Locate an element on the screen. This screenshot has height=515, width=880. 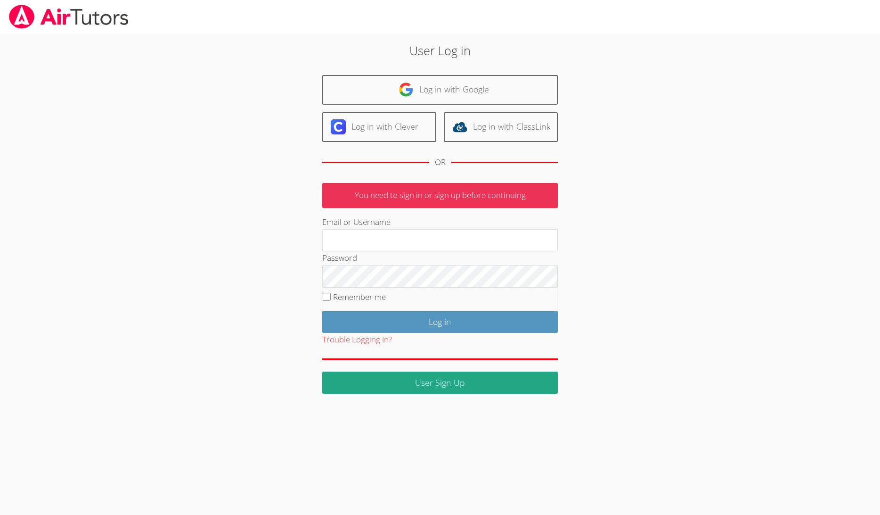
a: Log in with ClassLink is located at coordinates (501, 127).